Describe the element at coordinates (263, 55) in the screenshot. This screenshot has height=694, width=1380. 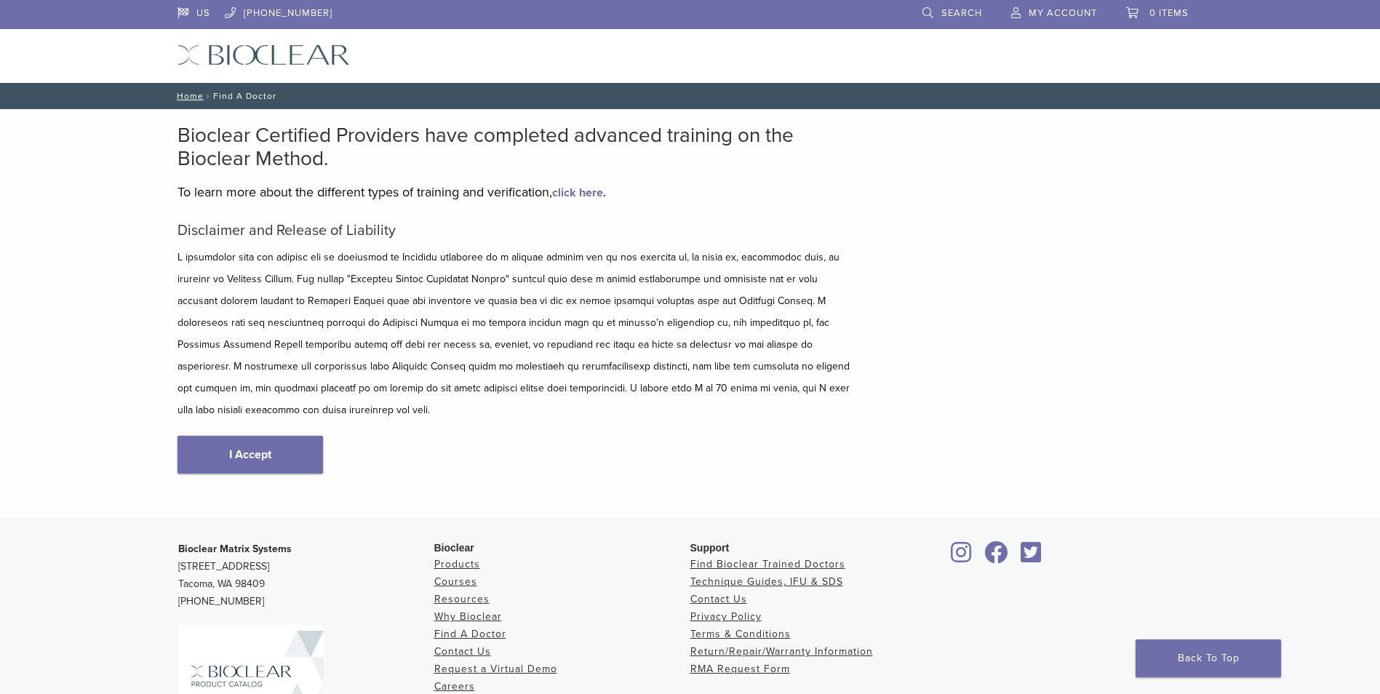
I see `img: Bioclear` at that location.